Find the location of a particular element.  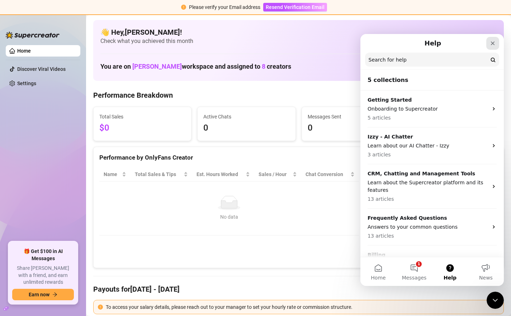

div: Close is located at coordinates (132, 9).